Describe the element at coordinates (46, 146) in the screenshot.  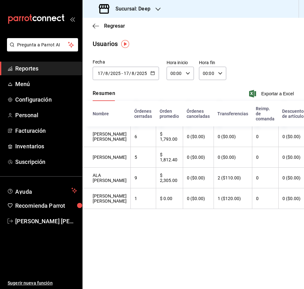
I see `span: Inventarios` at that location.